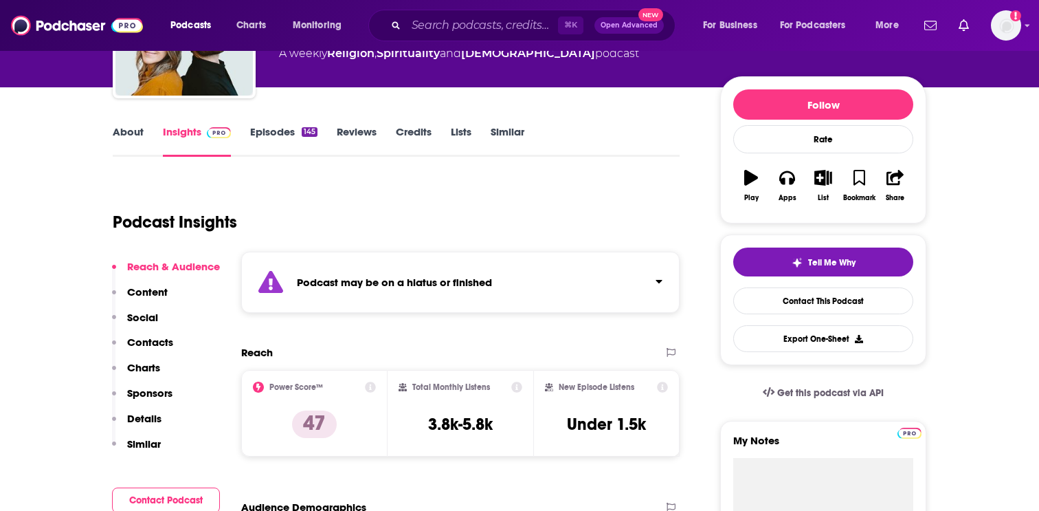 The image size is (1039, 511). Describe the element at coordinates (142, 399) in the screenshot. I see `button: Sponsors` at that location.